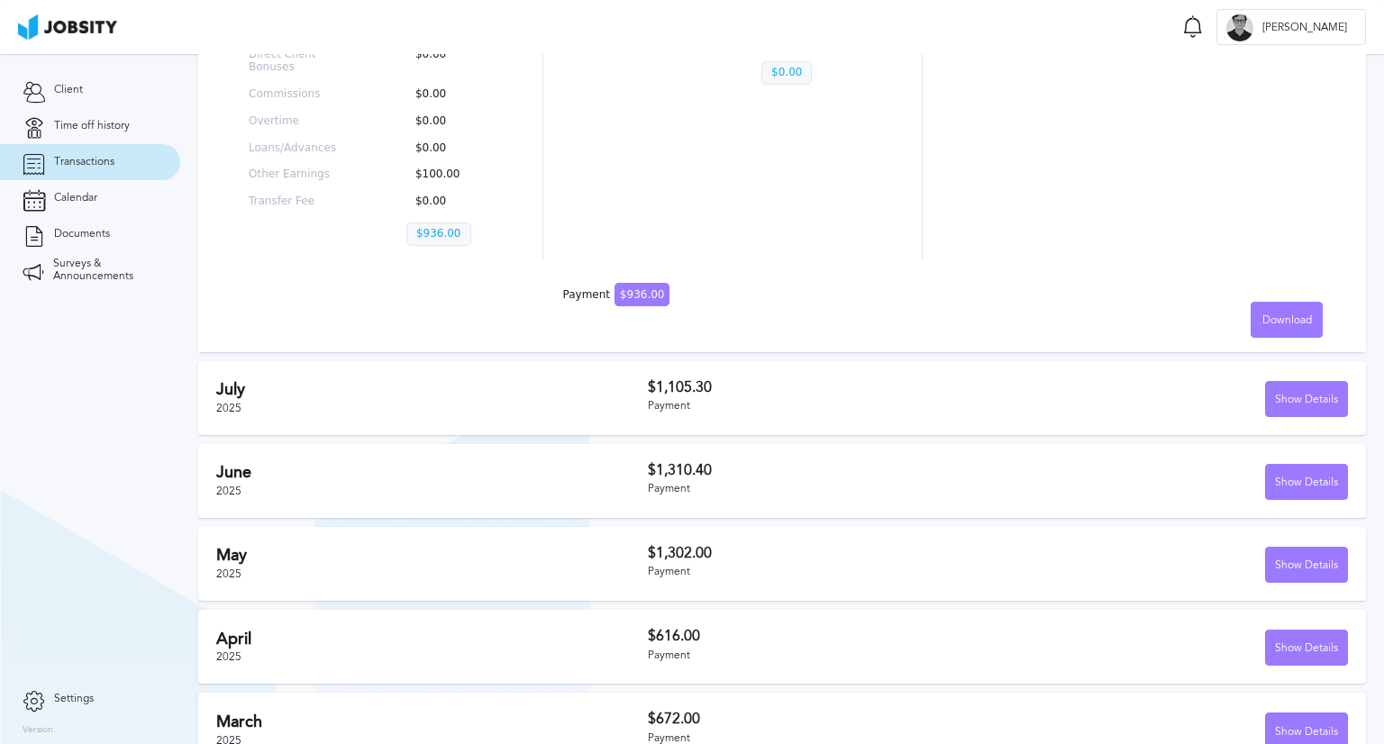 This screenshot has width=1384, height=744. I want to click on span: $936.00, so click(642, 295).